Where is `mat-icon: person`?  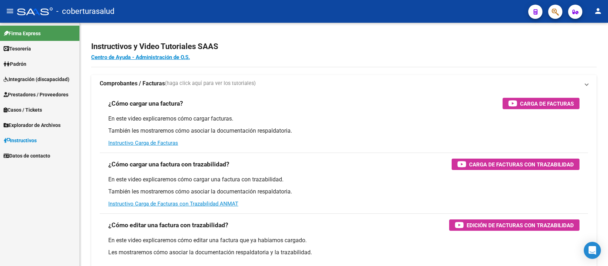
mat-icon: person is located at coordinates (598, 11).